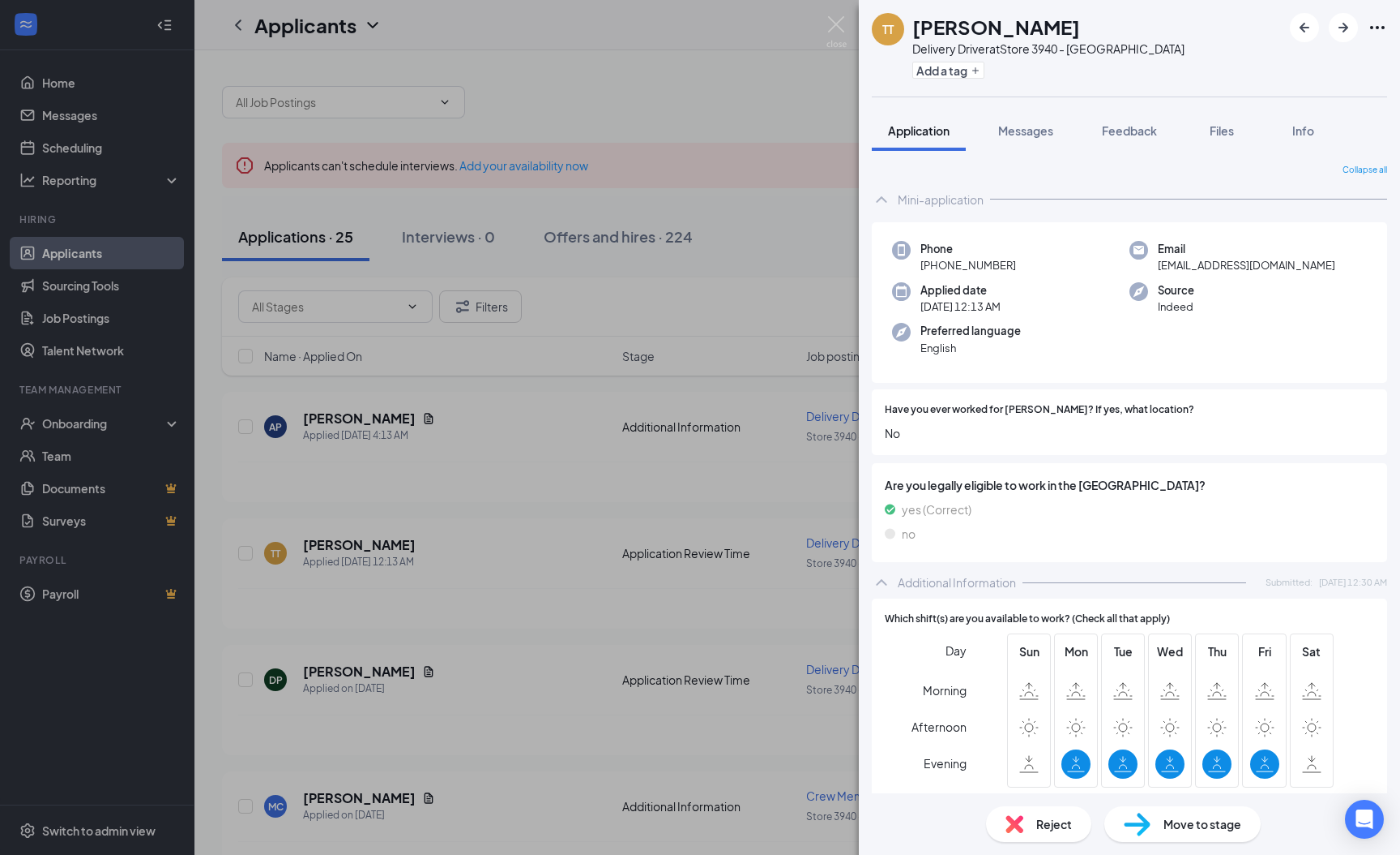 This screenshot has height=855, width=1400. Describe the element at coordinates (1304, 131) in the screenshot. I see `span: Info` at that location.